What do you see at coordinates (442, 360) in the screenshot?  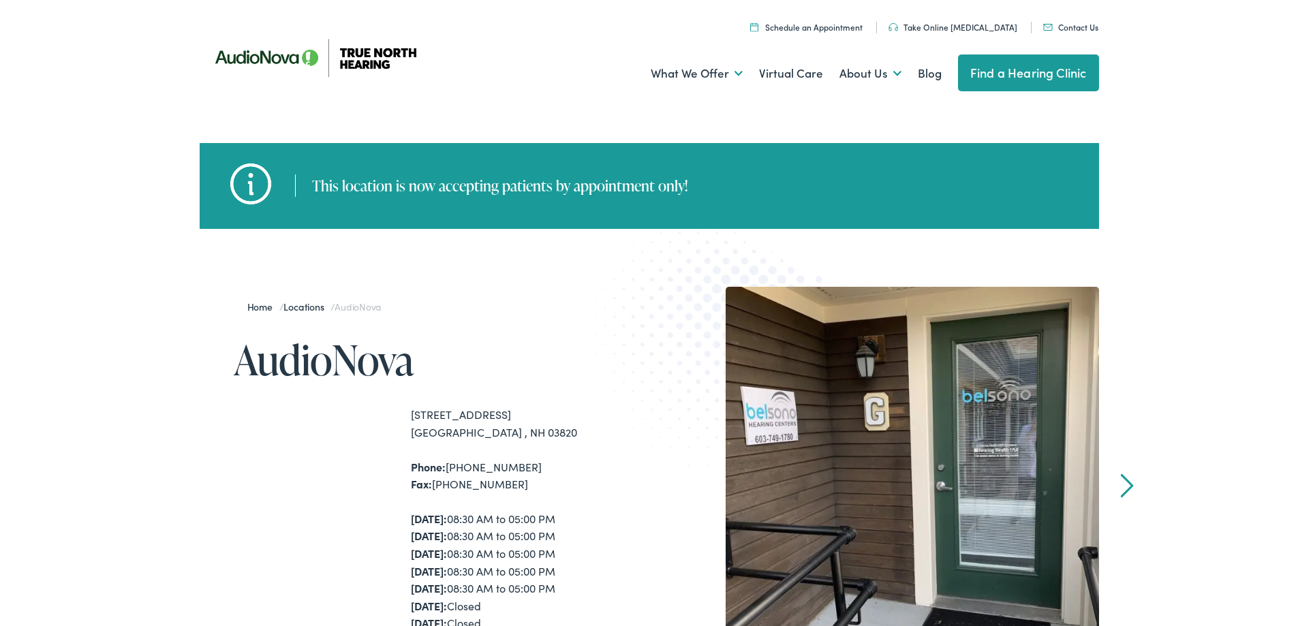 I see `h1: AudioNova` at bounding box center [442, 360].